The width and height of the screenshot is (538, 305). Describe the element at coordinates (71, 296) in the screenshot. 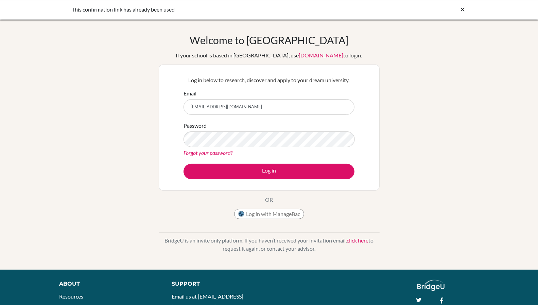

I see `a: Resources` at that location.